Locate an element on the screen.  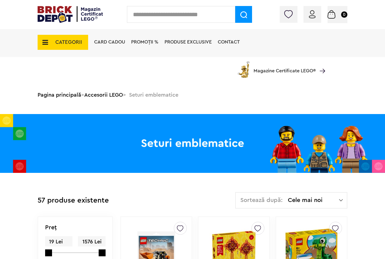
span: Sortează după: is located at coordinates (261, 201).